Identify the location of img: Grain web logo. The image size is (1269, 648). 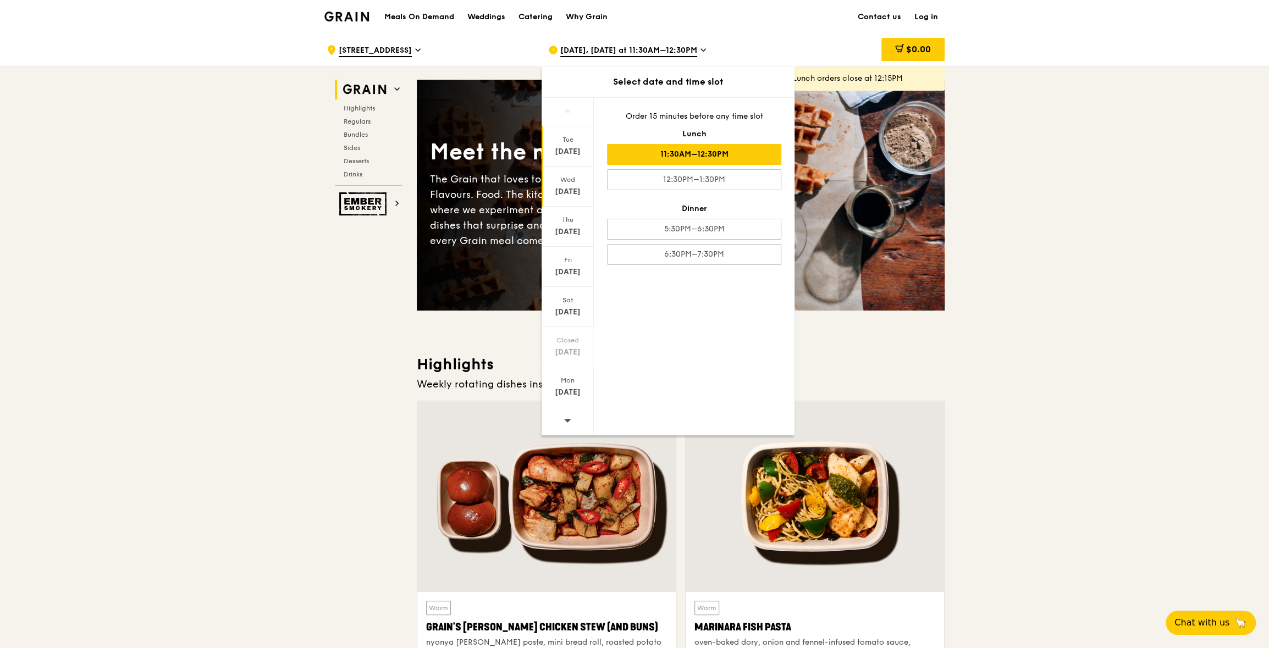
(365, 90).